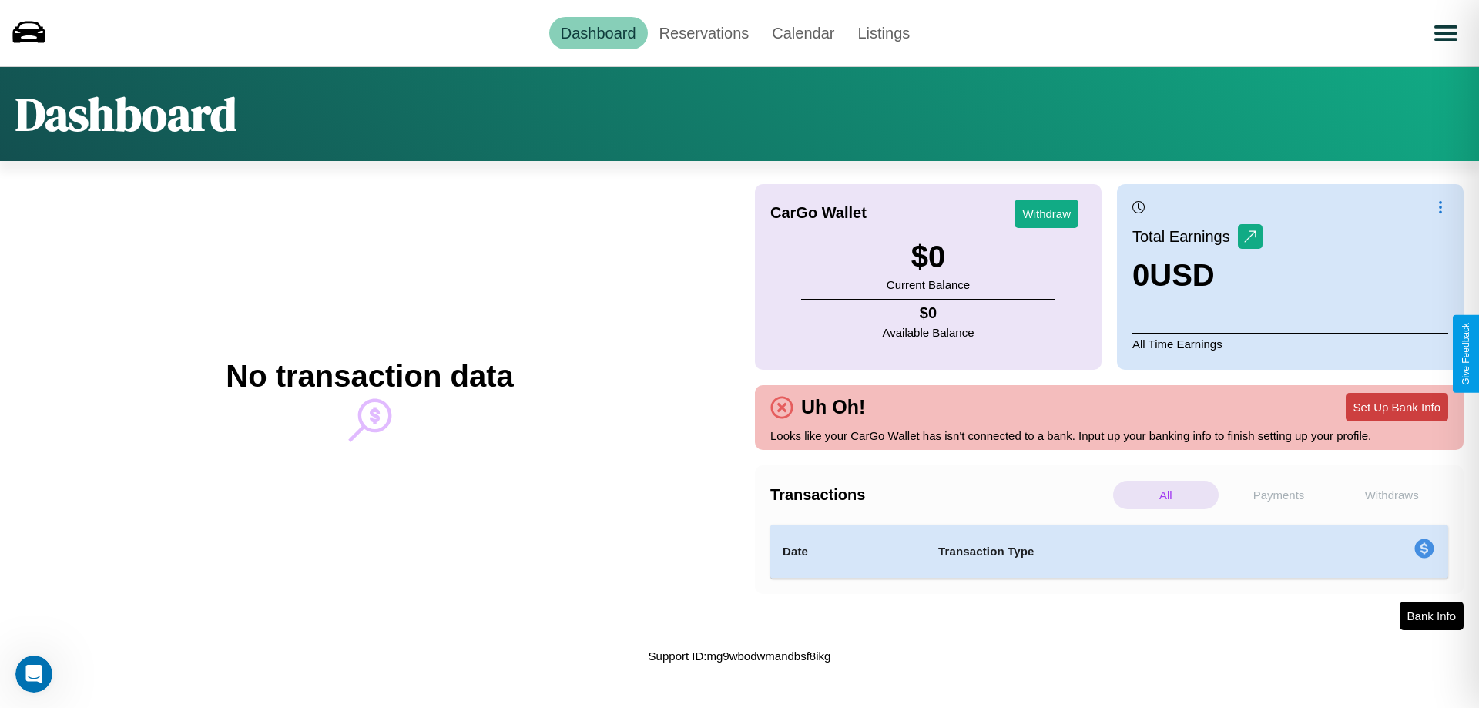 The height and width of the screenshot is (708, 1479). Describe the element at coordinates (1109, 435) in the screenshot. I see `p: Looks like your CarGo Wallet has isn't connected to a bank. Input up your banking info to finish ...` at that location.